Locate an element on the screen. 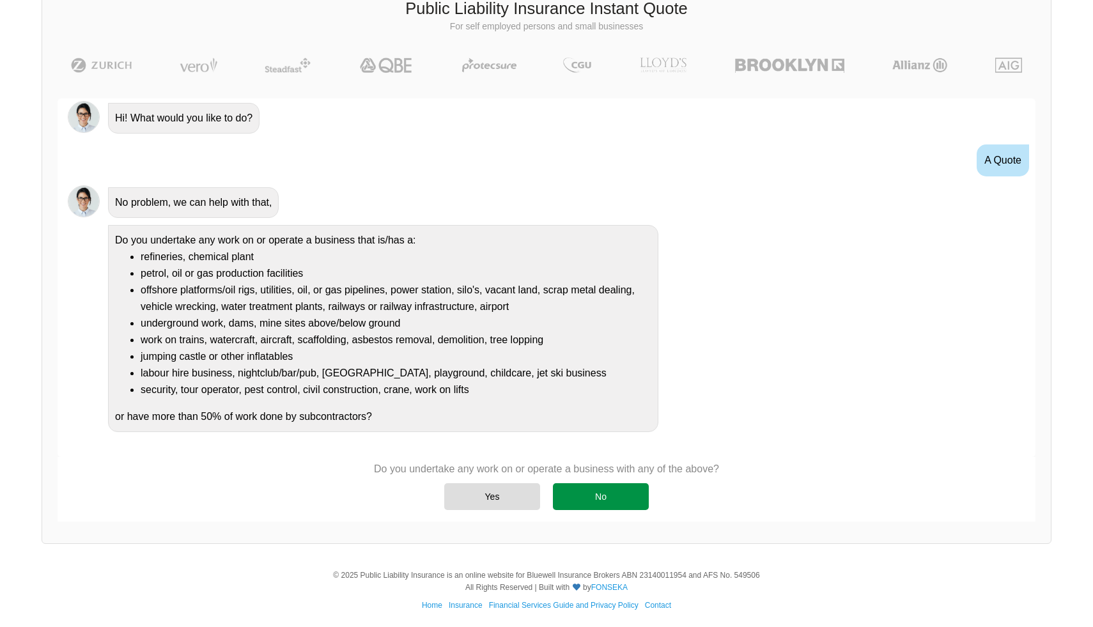 Image resolution: width=1093 pixels, height=627 pixels. img: Allianz | Public Liability Insurance is located at coordinates (920, 65).